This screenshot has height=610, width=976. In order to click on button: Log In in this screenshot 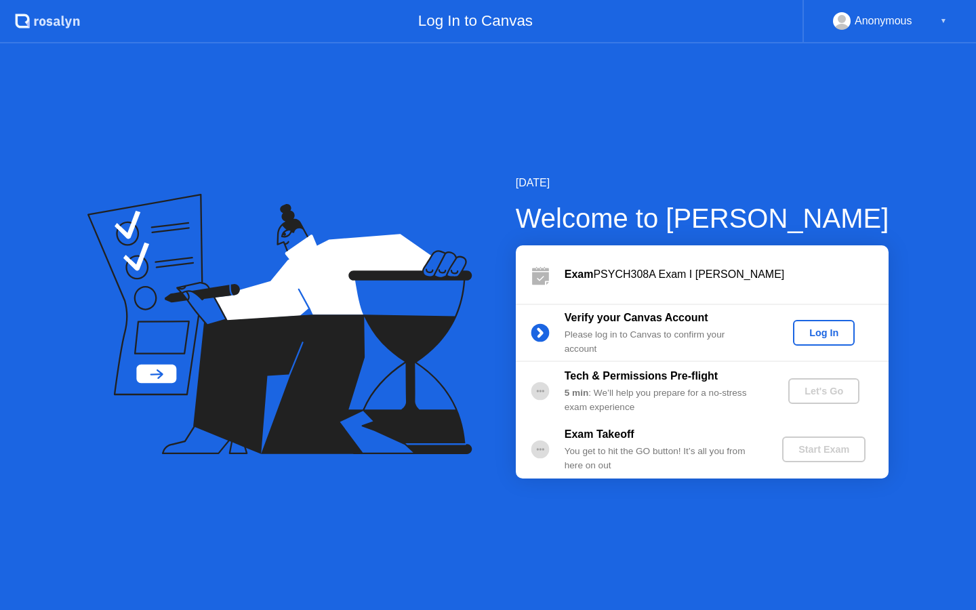, I will do `click(823, 333)`.